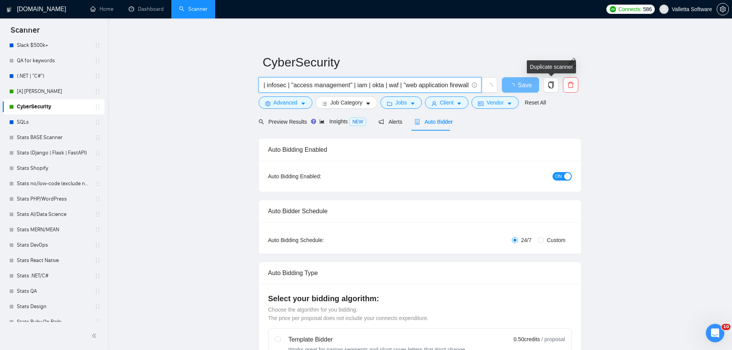 The image size is (732, 350). Describe the element at coordinates (346, 103) in the screenshot. I see `button: barsJob Categorycaret-down` at that location.